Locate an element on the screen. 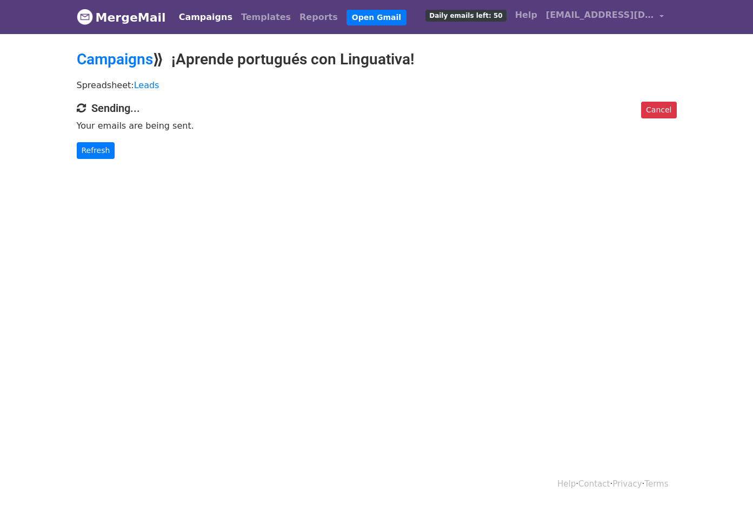  a: Terms is located at coordinates (656, 484).